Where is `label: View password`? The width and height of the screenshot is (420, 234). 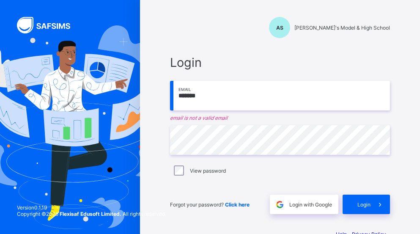
label: View password is located at coordinates (208, 171).